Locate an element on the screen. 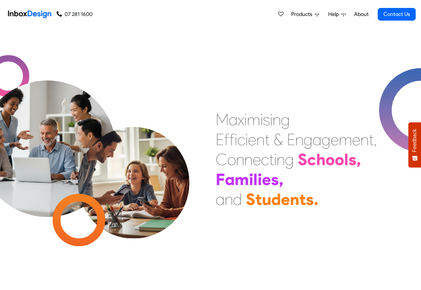 Image resolution: width=421 pixels, height=290 pixels. a: Contact Us is located at coordinates (397, 14).